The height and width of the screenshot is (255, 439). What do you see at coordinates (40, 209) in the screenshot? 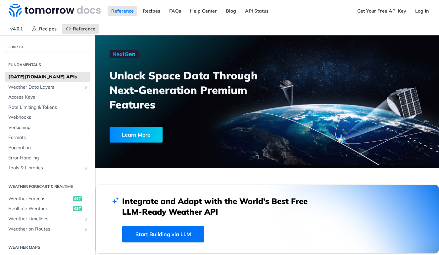
I see `span: Realtime Weather` at bounding box center [40, 209].